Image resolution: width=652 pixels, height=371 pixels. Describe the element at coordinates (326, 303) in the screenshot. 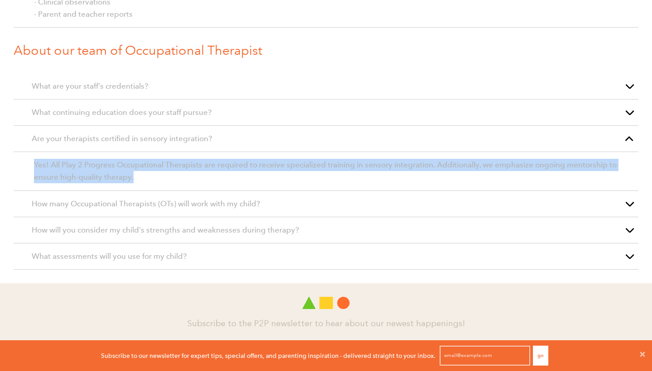

I see `img: Play 2 Progress logo` at that location.